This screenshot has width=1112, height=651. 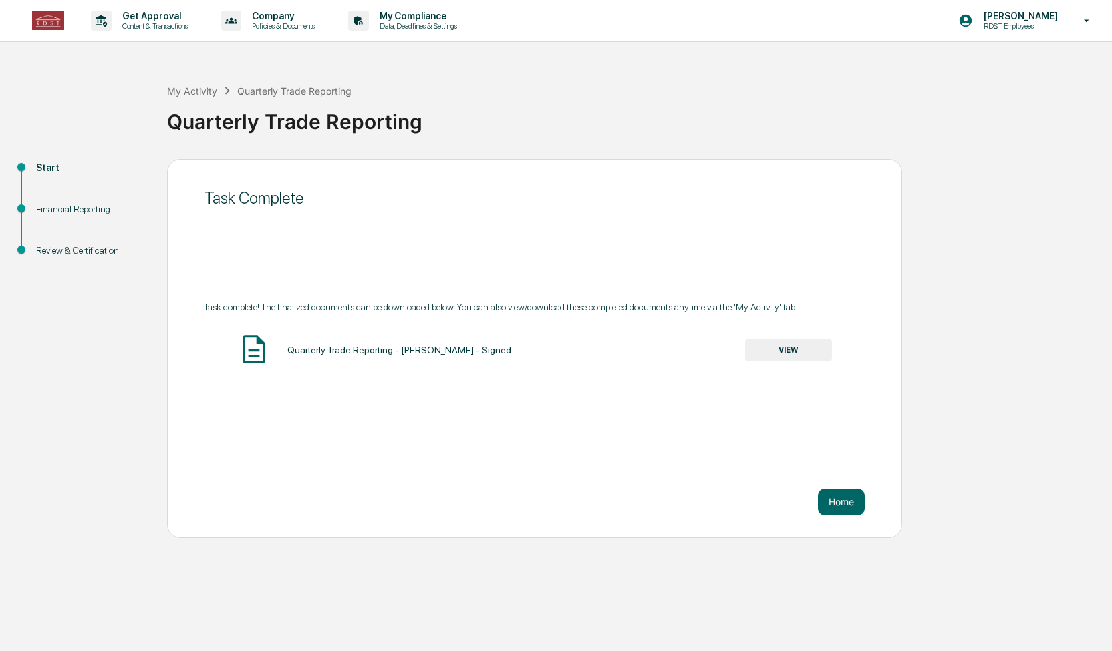 What do you see at coordinates (153, 16) in the screenshot?
I see `p: Get Approval` at bounding box center [153, 16].